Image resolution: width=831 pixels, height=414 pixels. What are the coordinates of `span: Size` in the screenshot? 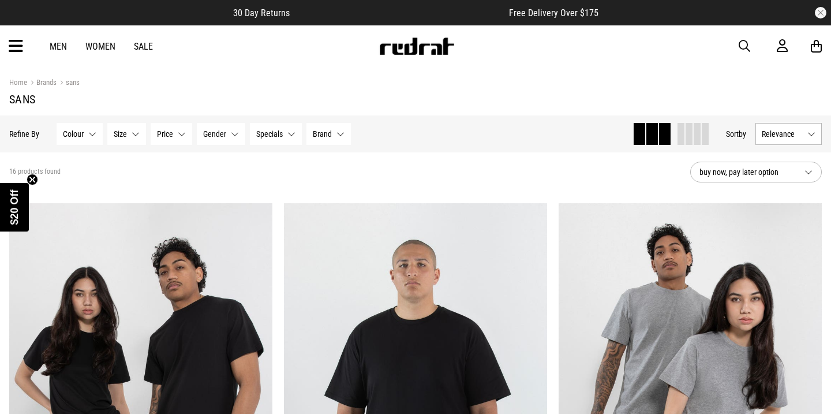 It's located at (120, 134).